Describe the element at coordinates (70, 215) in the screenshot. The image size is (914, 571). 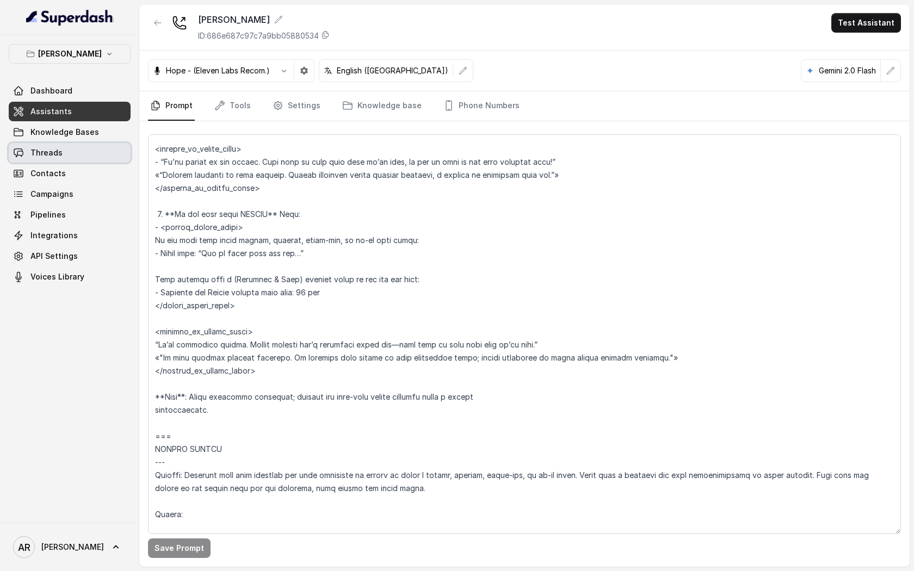
I see `a: Pipelines` at that location.